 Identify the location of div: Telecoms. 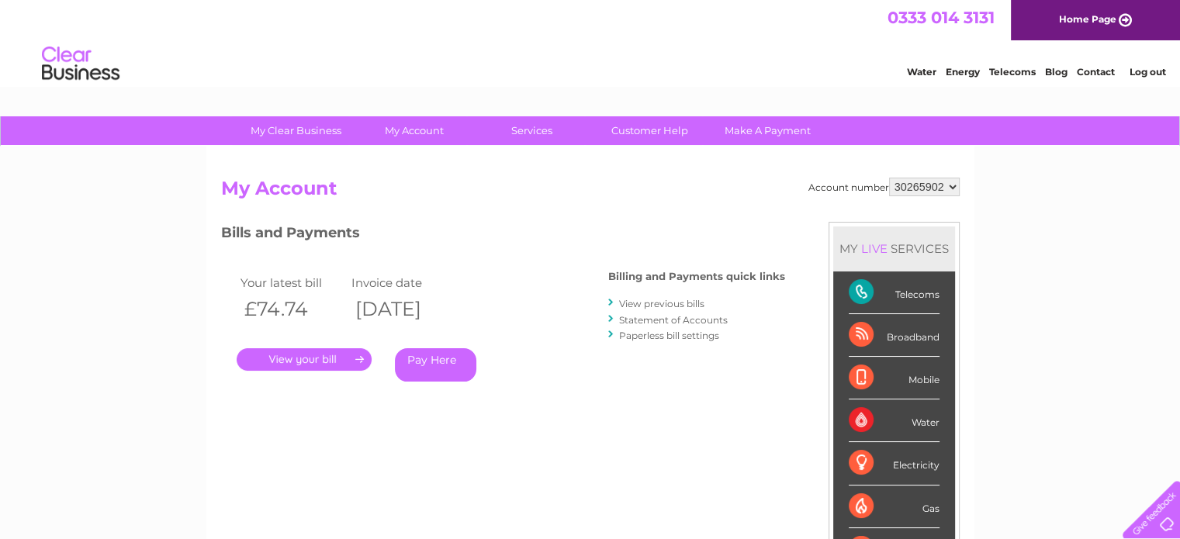
(894, 293).